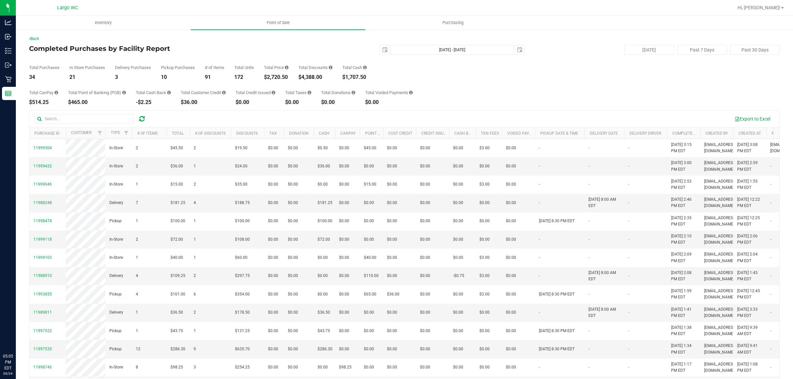 Image resolution: width=793 pixels, height=379 pixels. What do you see at coordinates (116, 276) in the screenshot?
I see `span: Delivery` at bounding box center [116, 276].